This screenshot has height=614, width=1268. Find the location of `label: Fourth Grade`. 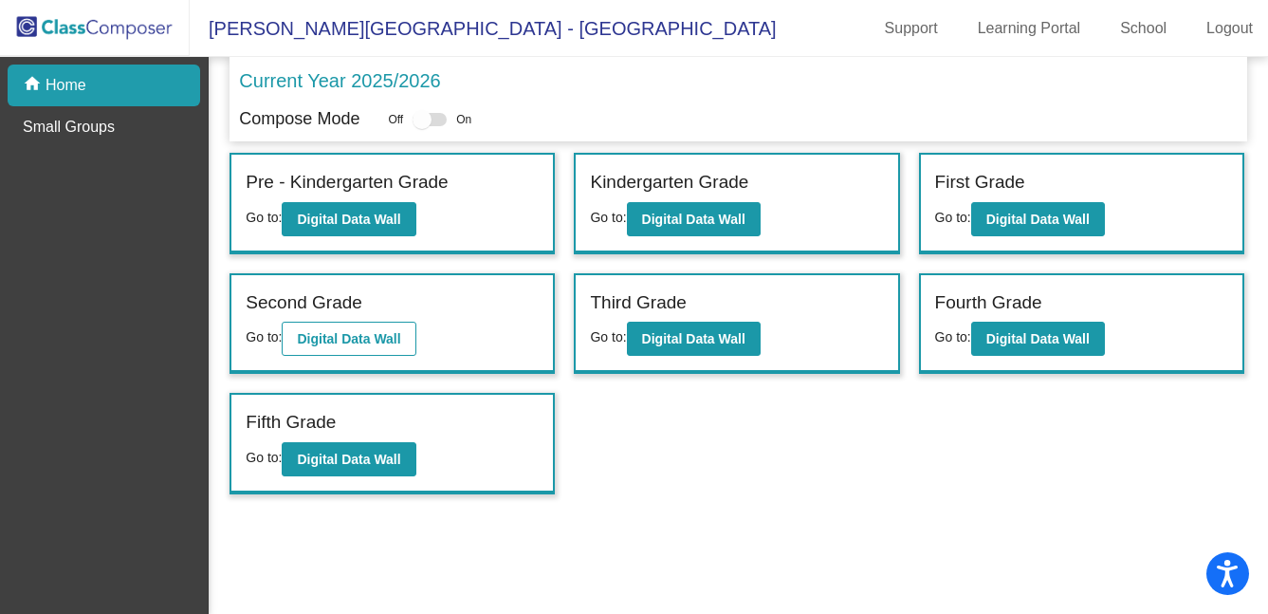

label: Fourth Grade is located at coordinates (988, 303).